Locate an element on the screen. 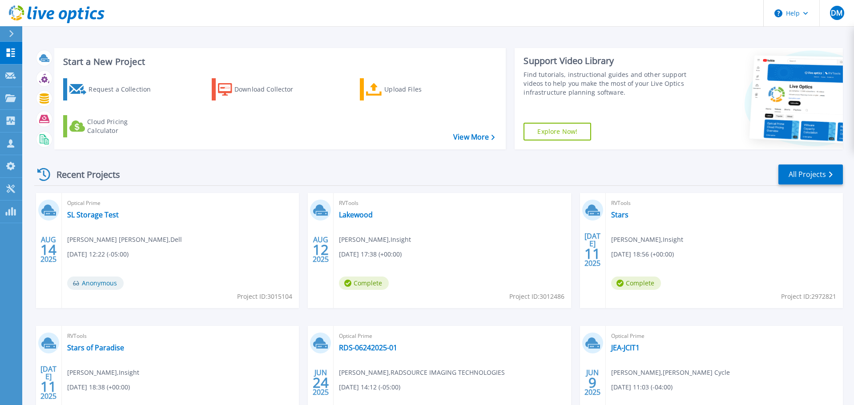  a: Cloud Pricing Calculator is located at coordinates (113, 126).